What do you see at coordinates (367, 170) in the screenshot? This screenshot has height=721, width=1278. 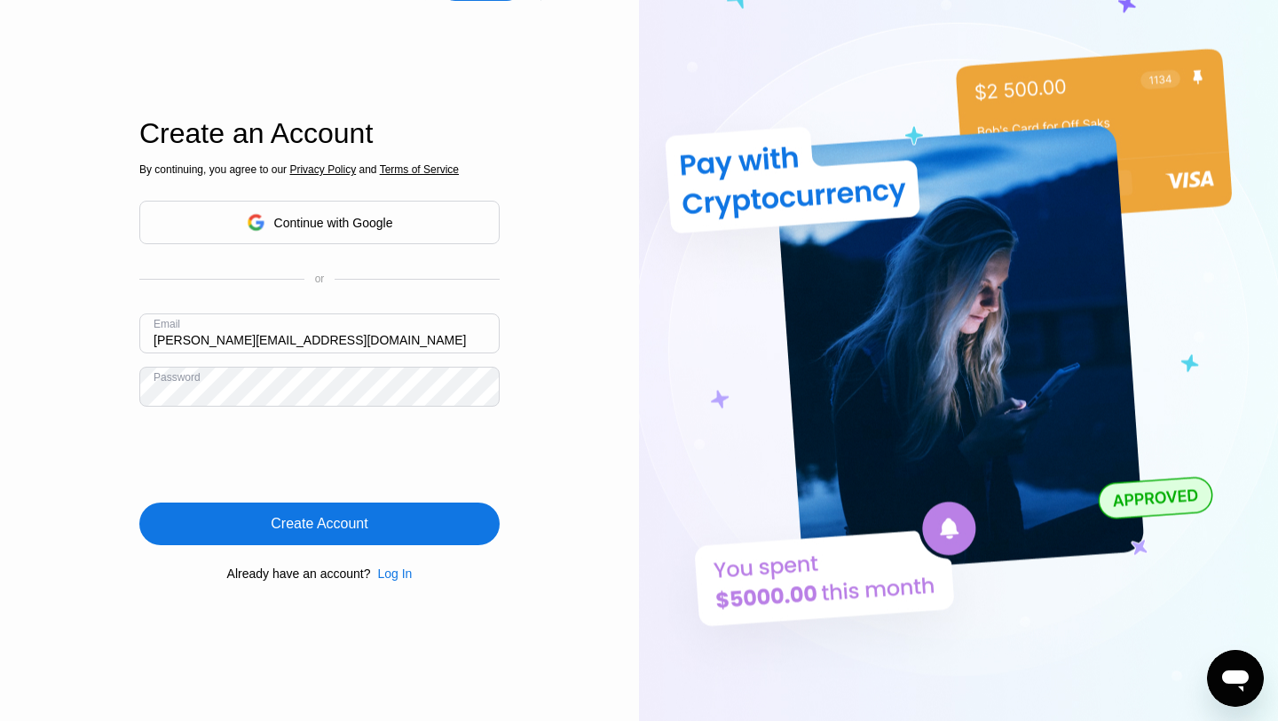 I see `span: and` at bounding box center [367, 170].